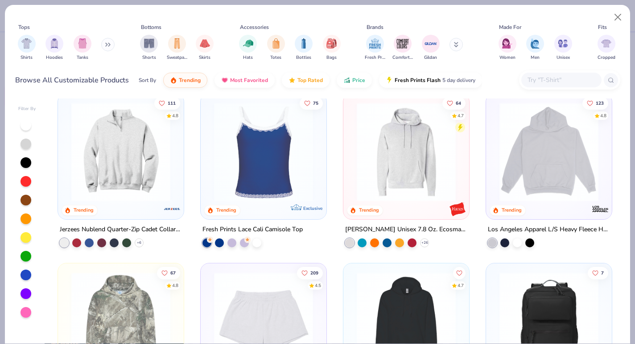 This screenshot has height=344, width=635. I want to click on span: Shorts, so click(149, 58).